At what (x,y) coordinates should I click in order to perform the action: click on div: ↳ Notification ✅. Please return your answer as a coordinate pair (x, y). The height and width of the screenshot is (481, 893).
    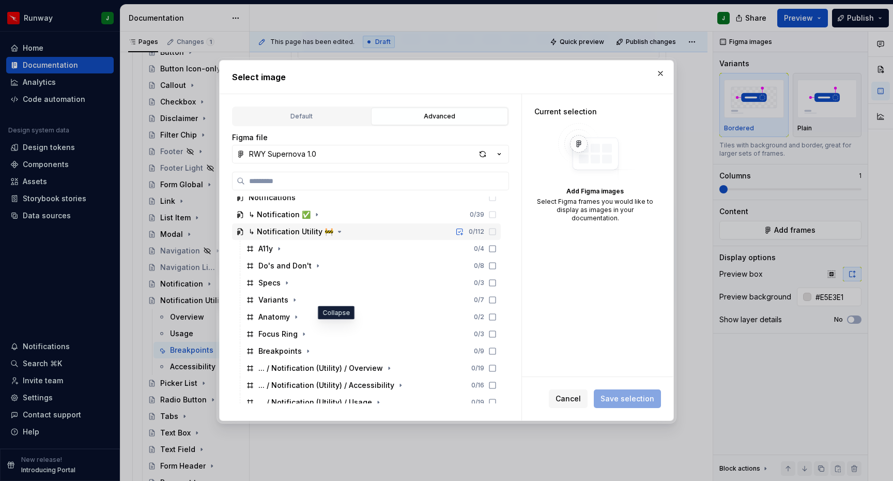
    Looking at the image, I should click on (280, 214).